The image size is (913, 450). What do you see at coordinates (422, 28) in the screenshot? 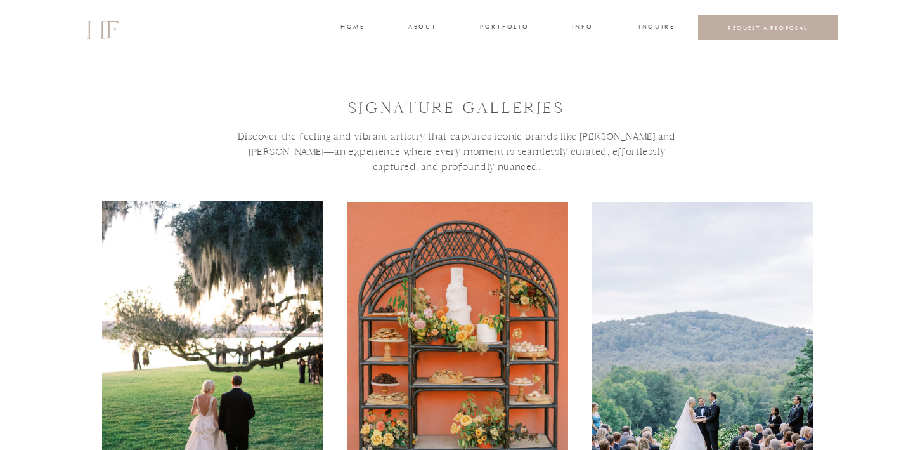
I see `h3: about` at bounding box center [422, 28].